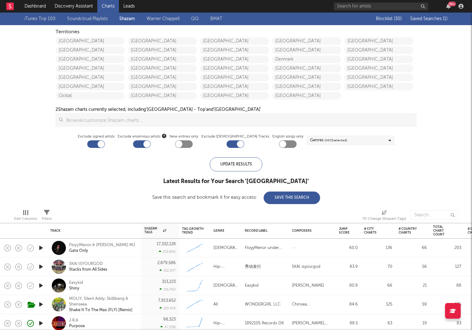 The height and width of the screenshot is (330, 472). I want to click on label: Exclude signed artists, so click(96, 137).